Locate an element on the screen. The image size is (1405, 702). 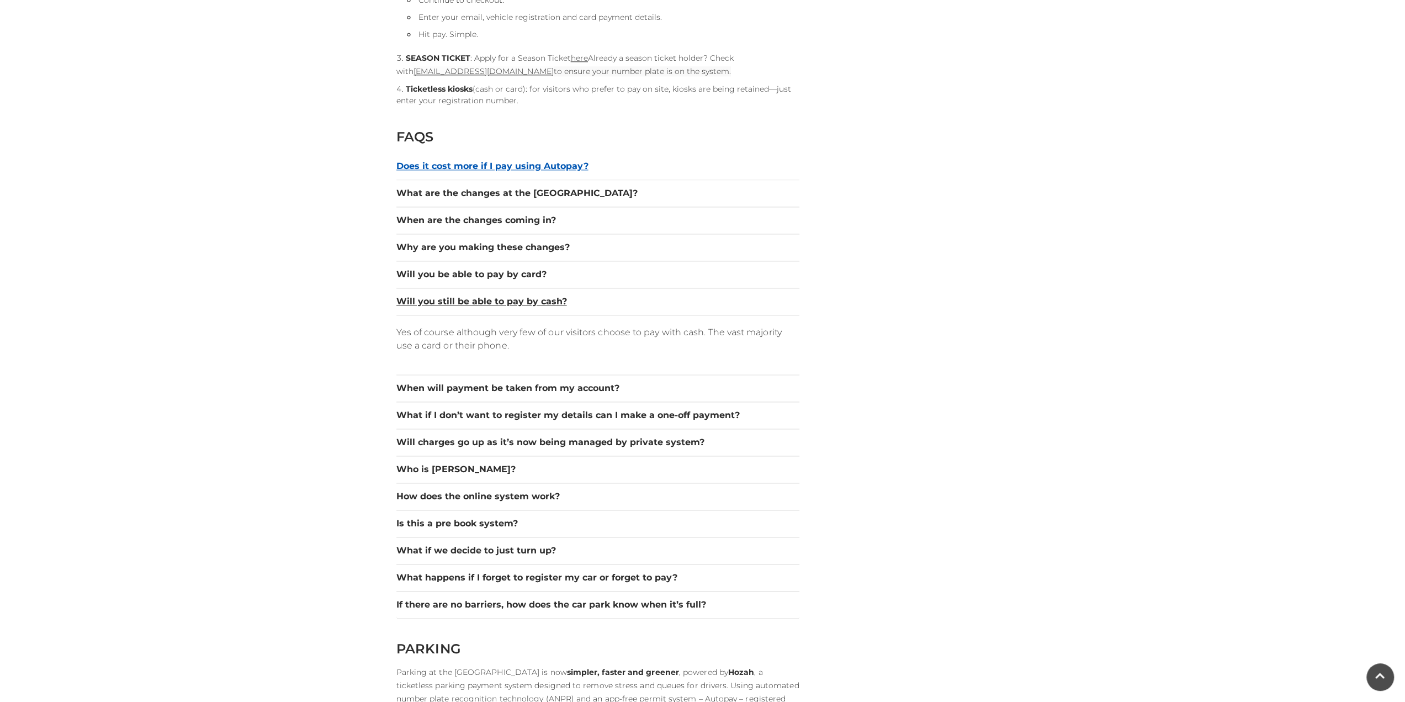
li: : Apply for a Season Ticket Already a season ticket holder? Check with is located at coordinates (598, 65).